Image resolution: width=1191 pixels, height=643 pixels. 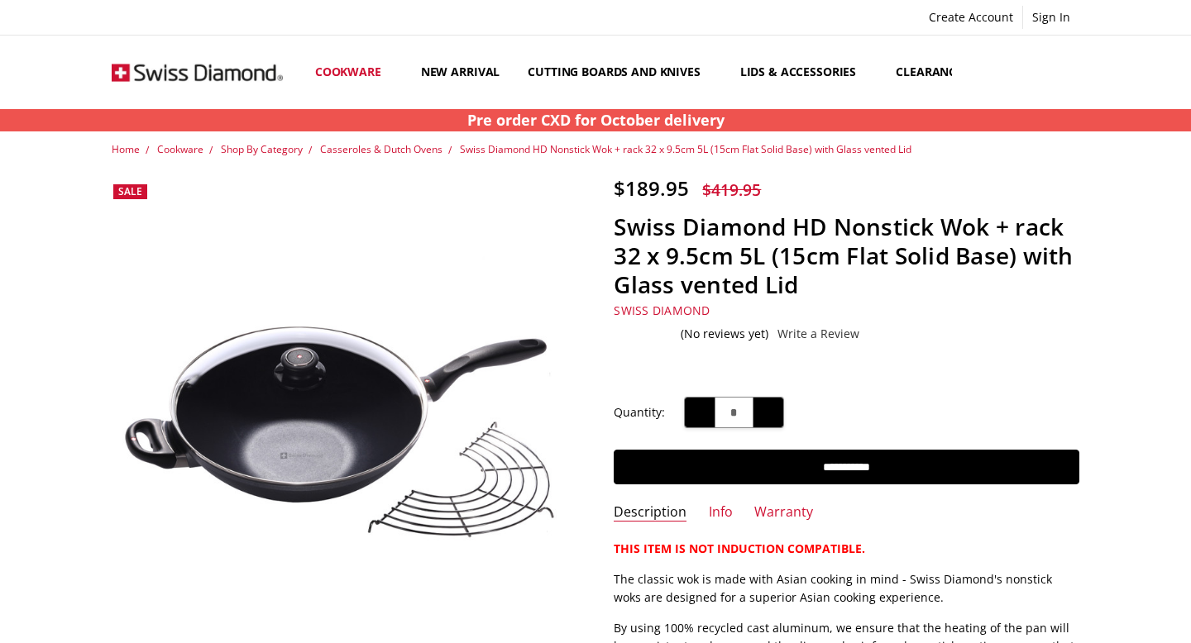 I want to click on a: Cutting boards and knives, so click(x=619, y=72).